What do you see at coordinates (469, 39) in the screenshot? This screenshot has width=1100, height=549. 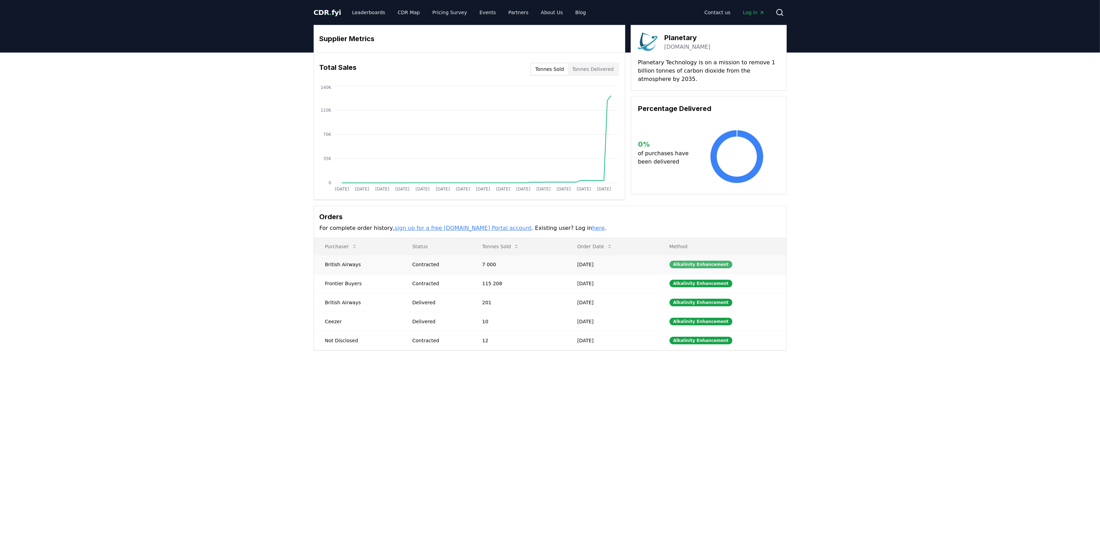 I see `h3: Supplier Metrics` at bounding box center [469, 39].